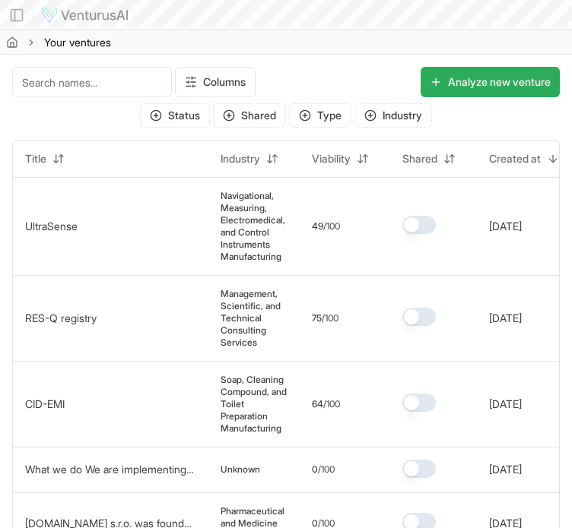 The height and width of the screenshot is (528, 572). What do you see at coordinates (254, 404) in the screenshot?
I see `span: Soap, Cleaning Compound, and Toilet Preparation Manufacturing` at bounding box center [254, 404].